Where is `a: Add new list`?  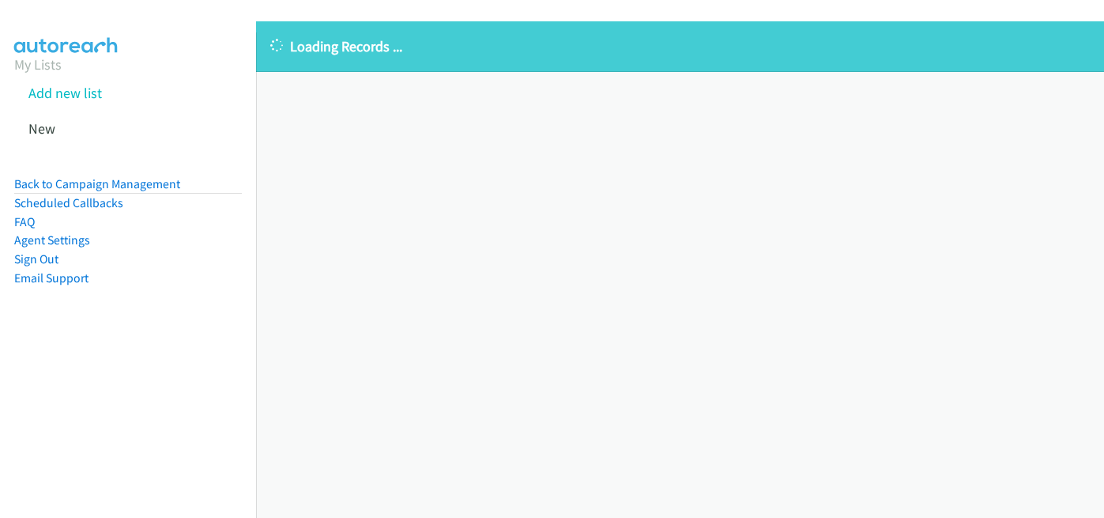 a: Add new list is located at coordinates (65, 92).